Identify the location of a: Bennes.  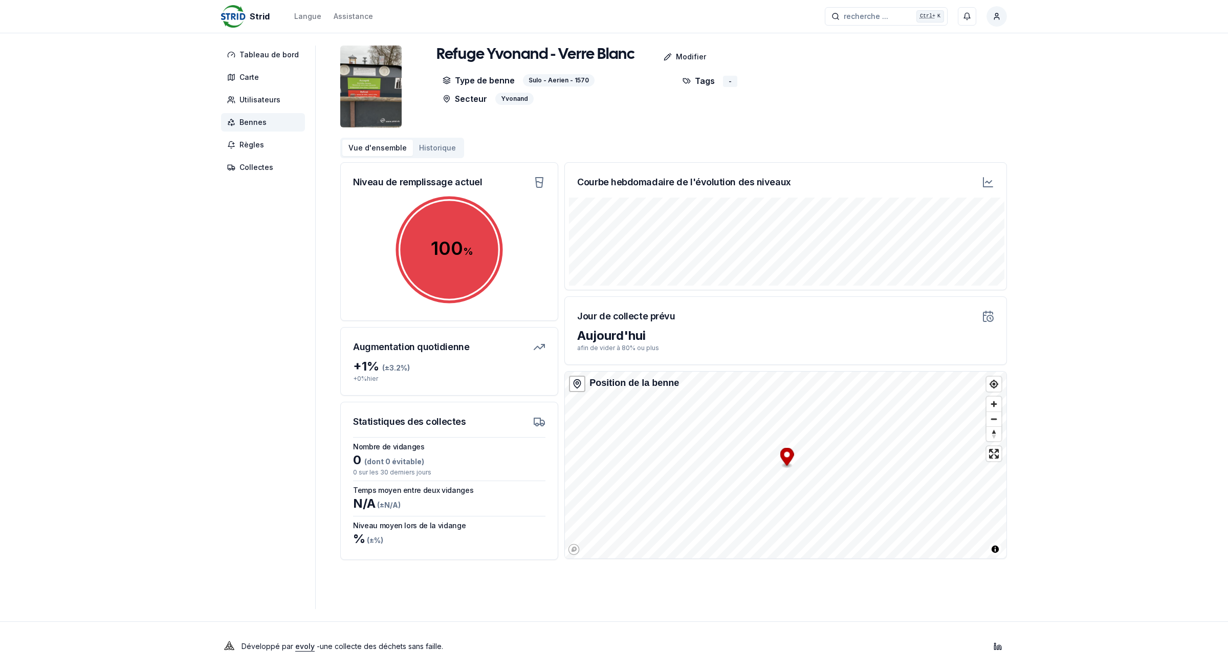
(265, 122).